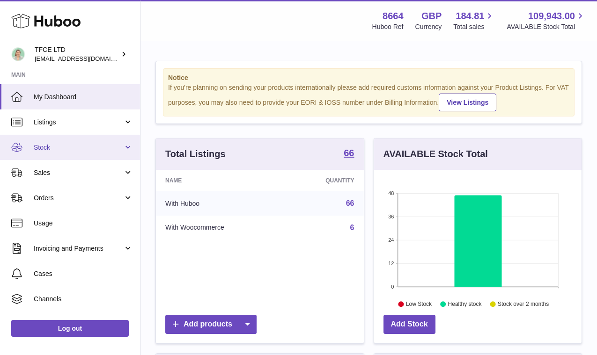  What do you see at coordinates (195, 154) in the screenshot?
I see `h3: Total Listings` at bounding box center [195, 154].